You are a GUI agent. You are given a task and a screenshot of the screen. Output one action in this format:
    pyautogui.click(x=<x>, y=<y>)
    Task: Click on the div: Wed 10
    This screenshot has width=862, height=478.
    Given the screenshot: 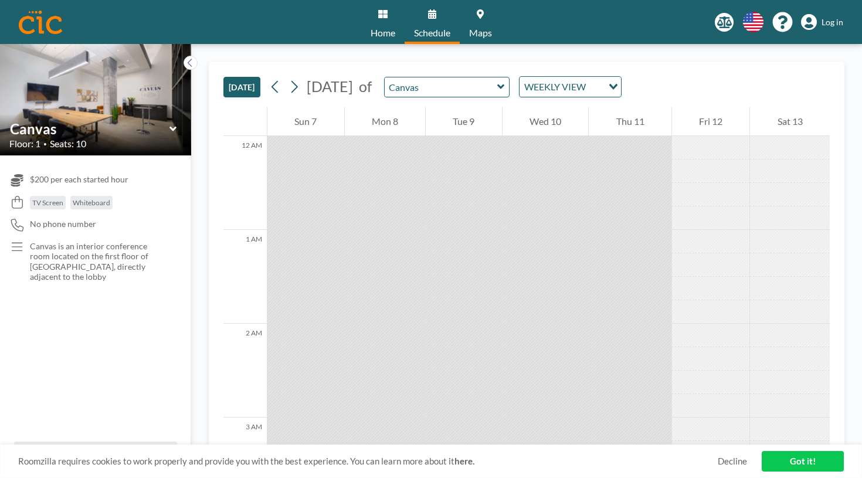 What is the action you would take?
    pyautogui.click(x=545, y=121)
    